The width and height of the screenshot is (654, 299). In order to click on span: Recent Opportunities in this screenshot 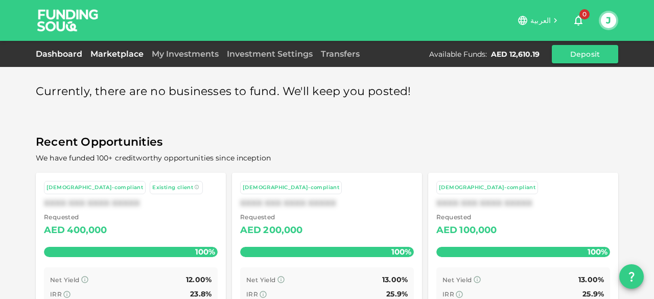, I will do `click(327, 142)`.